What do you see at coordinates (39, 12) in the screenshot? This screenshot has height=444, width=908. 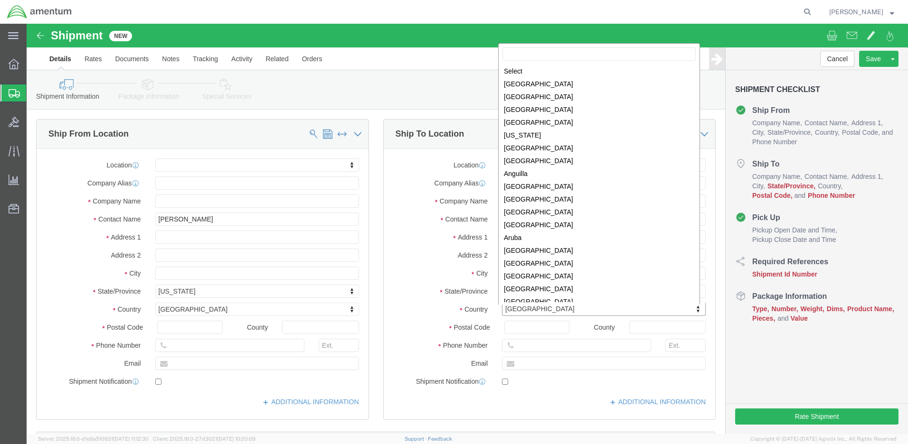 I see `img: logo` at bounding box center [39, 12].